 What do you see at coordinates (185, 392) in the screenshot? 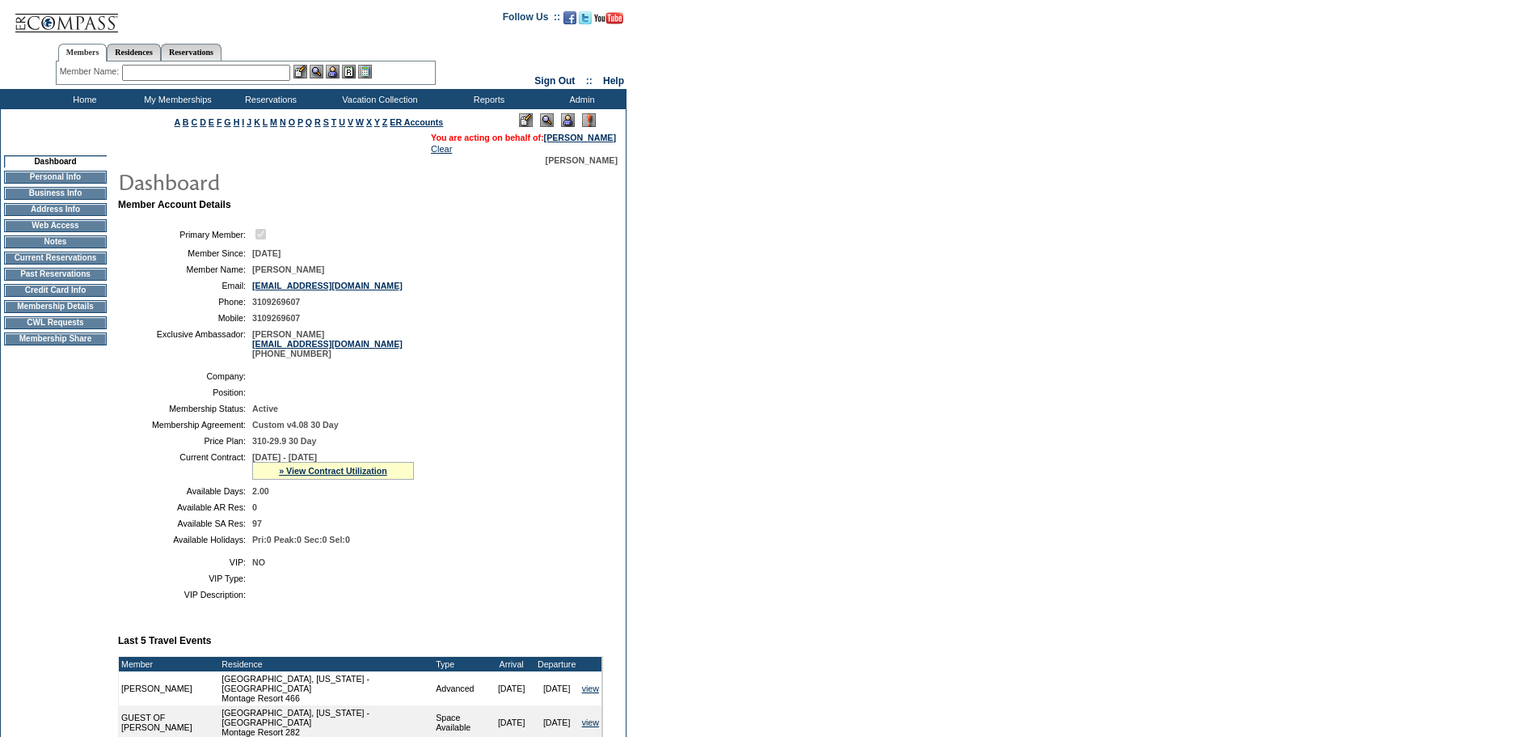
I see `td: Position:` at bounding box center [185, 392].